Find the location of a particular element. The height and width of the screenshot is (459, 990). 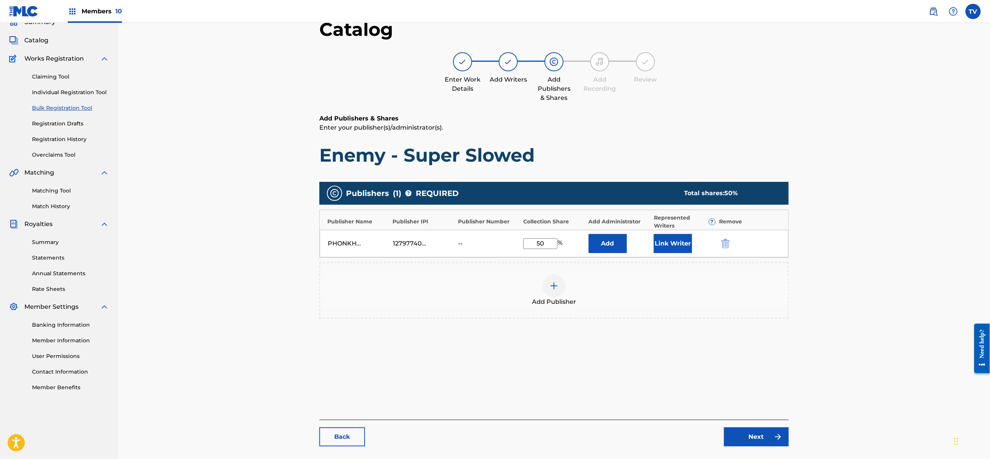

span: Publishers is located at coordinates (367, 193).